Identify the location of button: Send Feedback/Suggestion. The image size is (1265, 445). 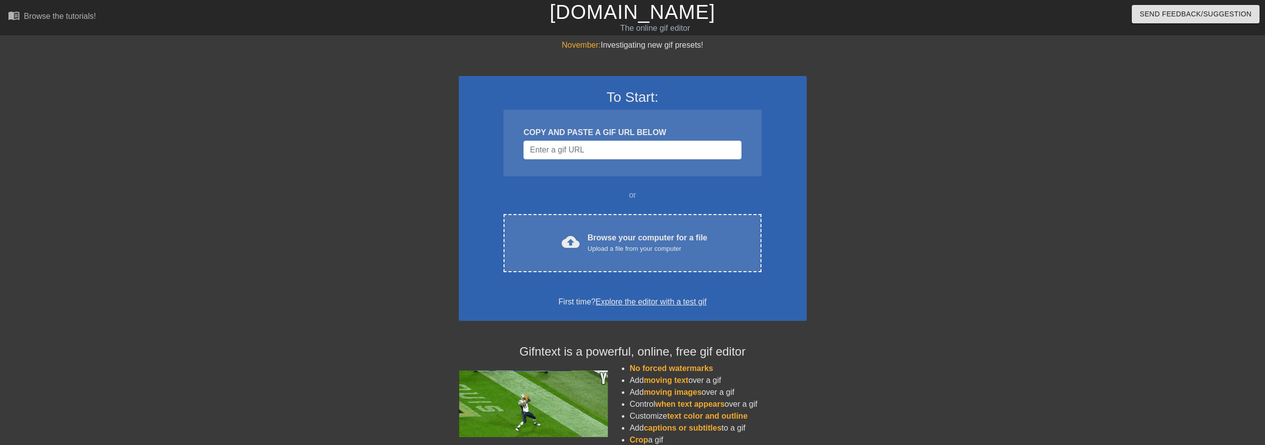
(1196, 14).